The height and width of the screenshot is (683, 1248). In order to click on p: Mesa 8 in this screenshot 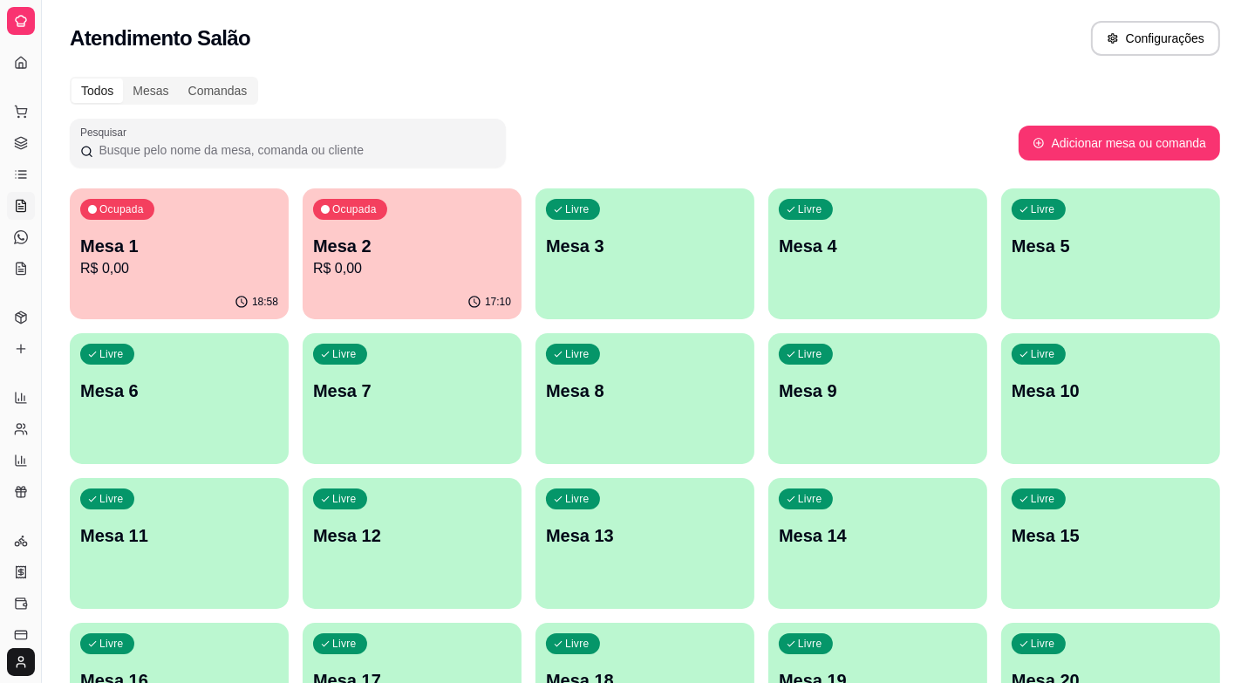, I will do `click(644, 391)`.